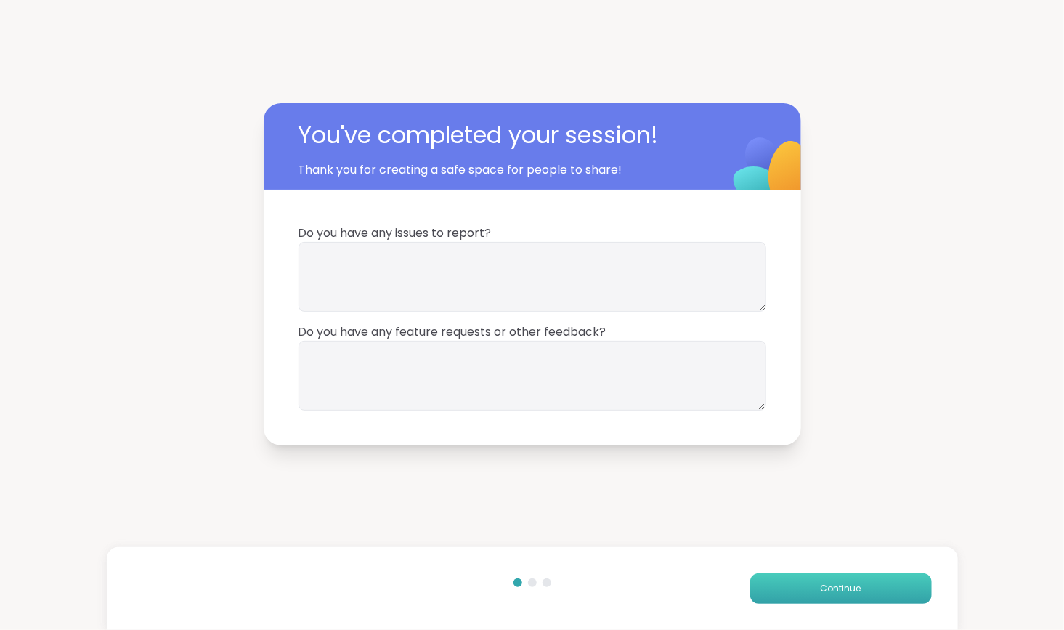 The image size is (1064, 630). Describe the element at coordinates (841, 588) in the screenshot. I see `span: Continue` at that location.